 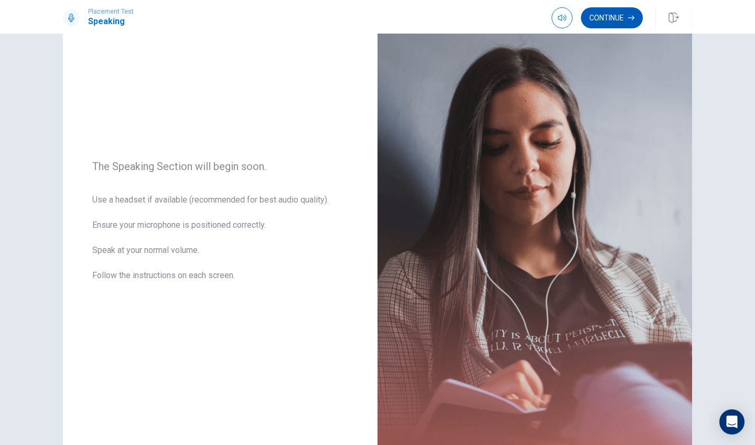 I want to click on button: Continue, so click(x=612, y=18).